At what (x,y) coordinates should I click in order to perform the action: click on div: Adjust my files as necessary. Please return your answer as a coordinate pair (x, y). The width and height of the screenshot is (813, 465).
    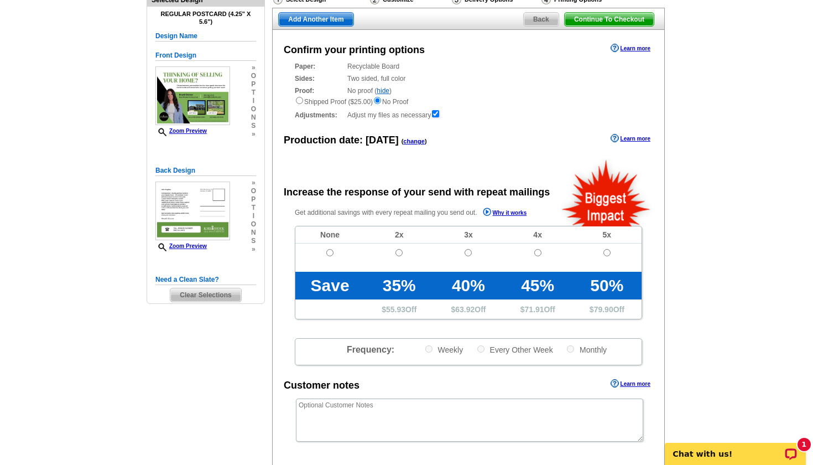
    Looking at the image, I should click on (469, 115).